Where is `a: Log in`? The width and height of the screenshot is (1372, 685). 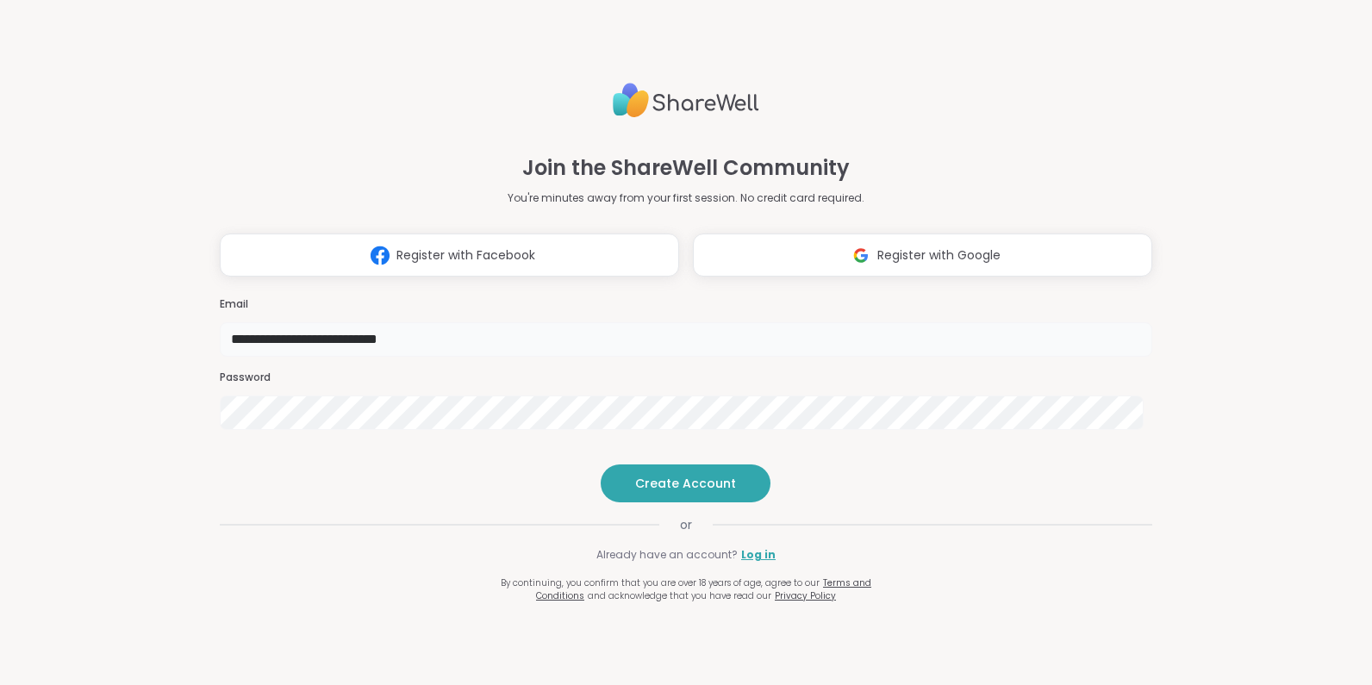 a: Log in is located at coordinates (759, 555).